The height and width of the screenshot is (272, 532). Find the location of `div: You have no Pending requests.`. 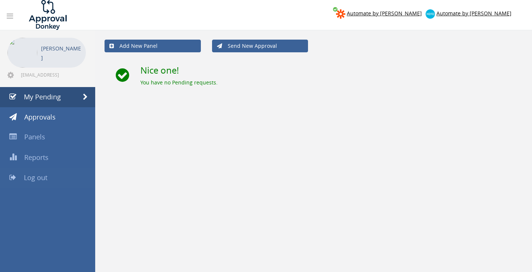

div: You have no Pending requests. is located at coordinates (332, 83).